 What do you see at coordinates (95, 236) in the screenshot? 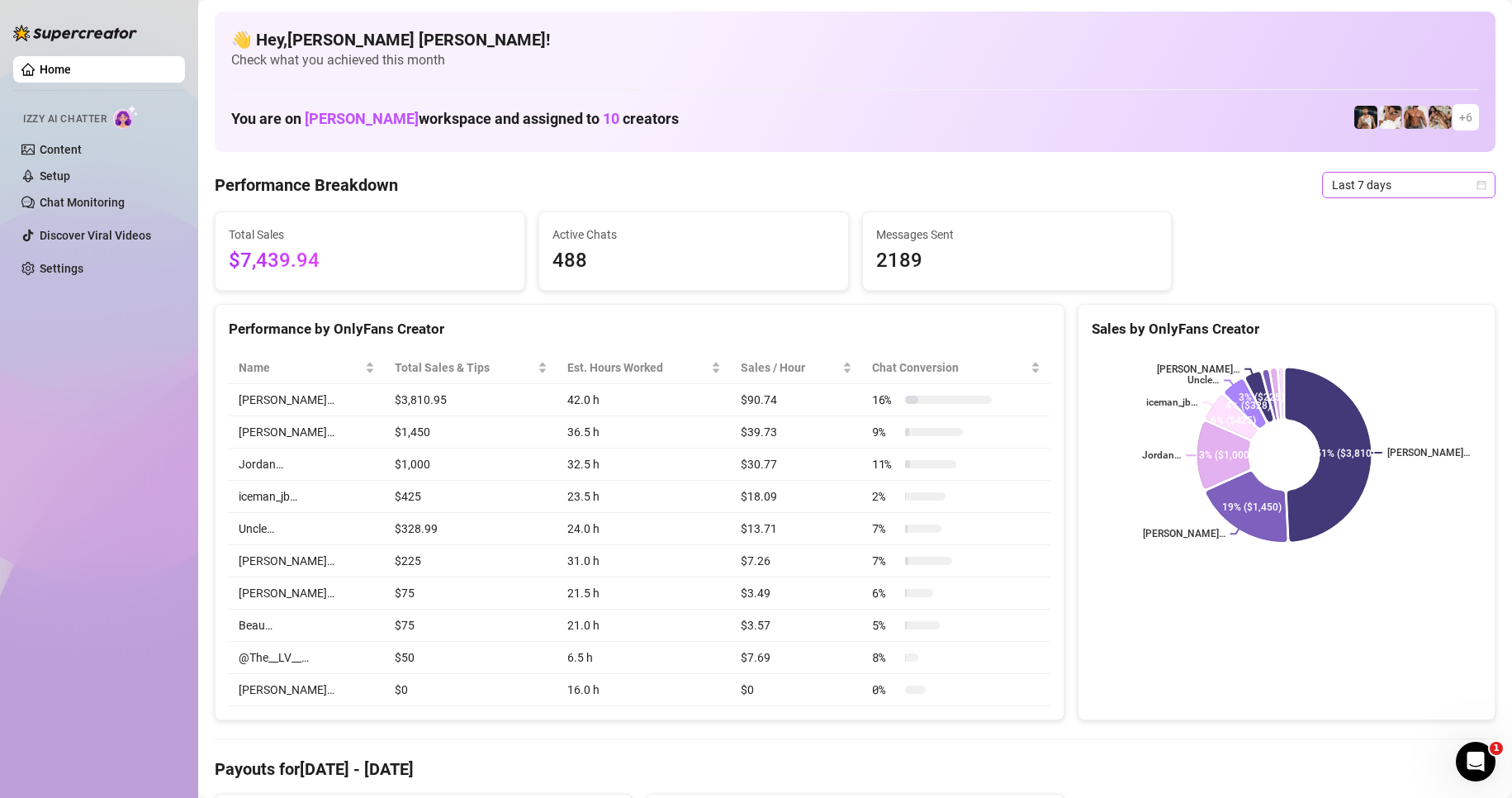
I see `a: Discover Viral Videos` at bounding box center [95, 236].